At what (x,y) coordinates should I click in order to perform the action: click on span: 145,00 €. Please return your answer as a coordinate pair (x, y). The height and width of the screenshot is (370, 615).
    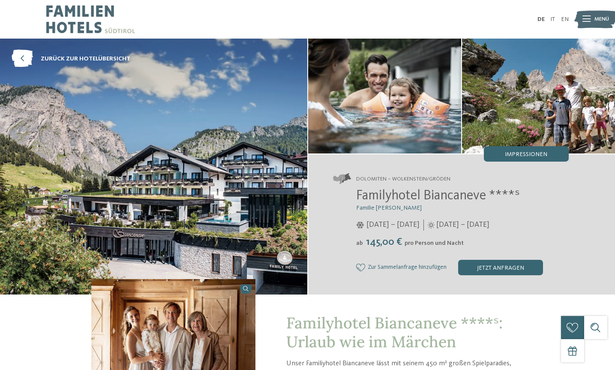
    Looking at the image, I should click on (384, 242).